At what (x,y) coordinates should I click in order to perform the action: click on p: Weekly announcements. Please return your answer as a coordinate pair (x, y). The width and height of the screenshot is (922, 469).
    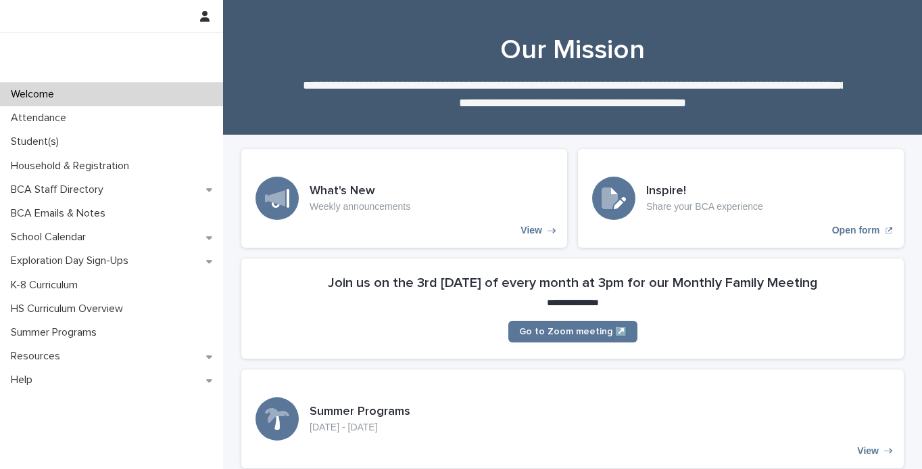
    Looking at the image, I should click on (360, 206).